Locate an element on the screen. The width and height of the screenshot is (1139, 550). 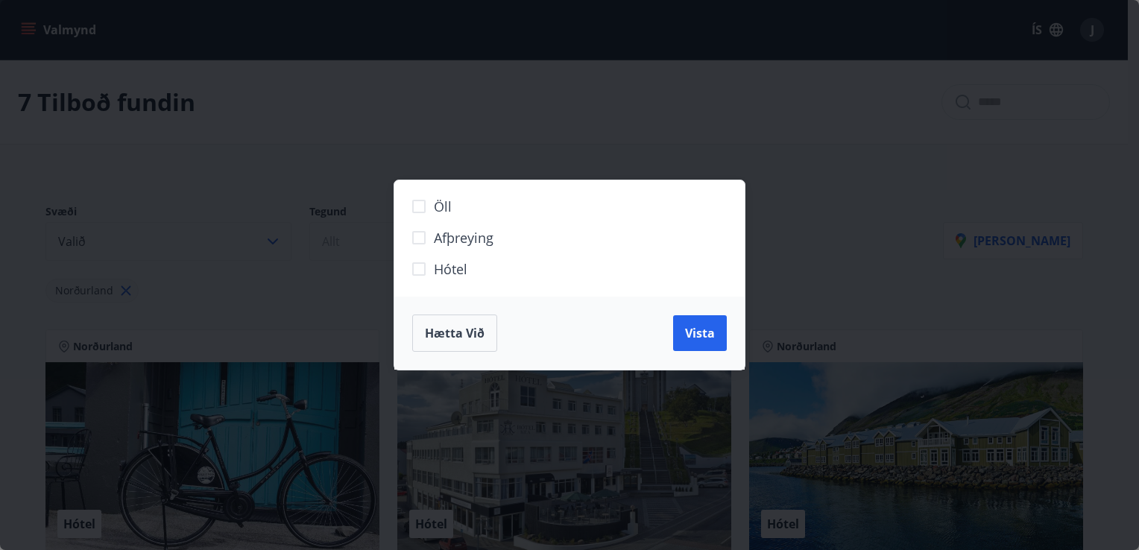
span: Hótel is located at coordinates (450, 269).